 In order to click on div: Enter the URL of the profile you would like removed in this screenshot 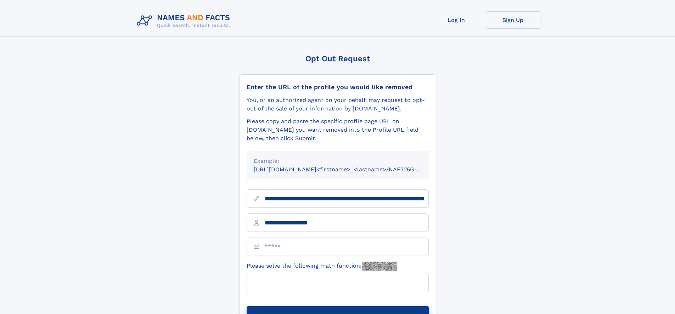, I will do `click(338, 87)`.